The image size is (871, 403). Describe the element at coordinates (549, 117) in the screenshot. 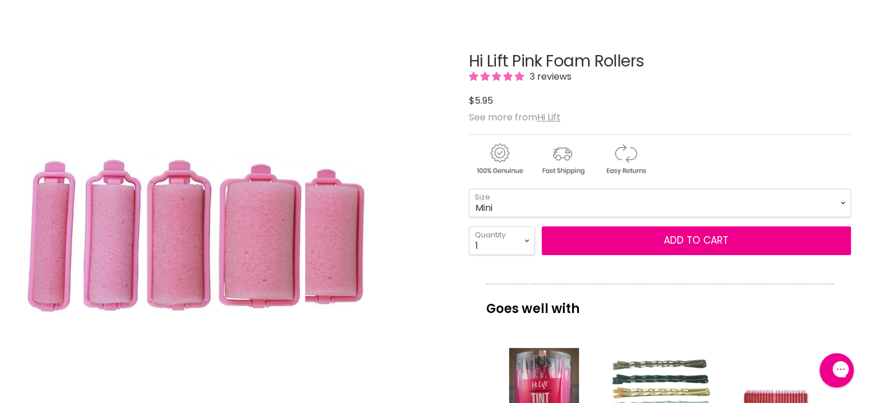

I see `a: Hi Lift` at that location.